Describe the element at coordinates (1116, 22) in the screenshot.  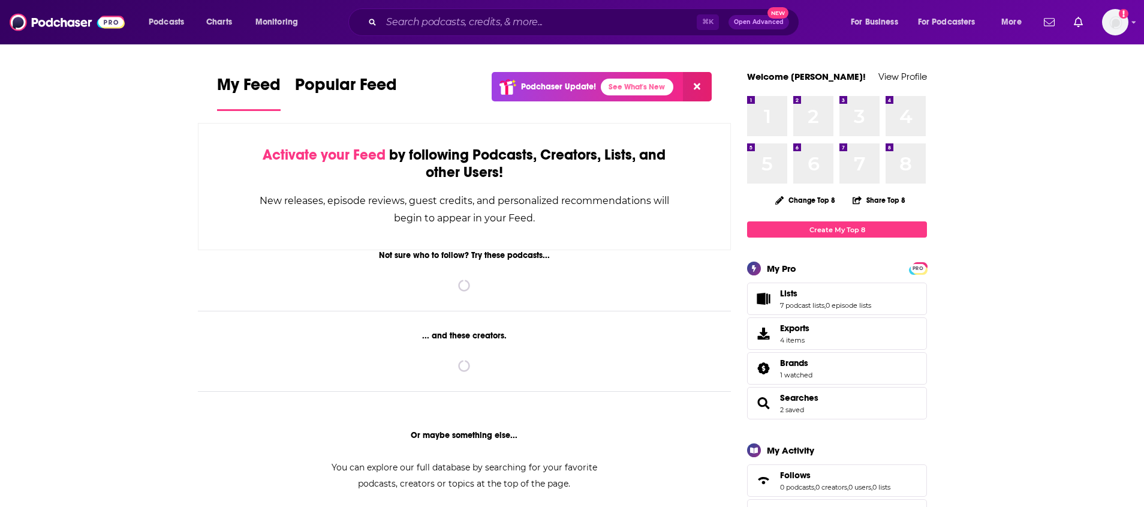
I see `button: Show profile menu` at that location.